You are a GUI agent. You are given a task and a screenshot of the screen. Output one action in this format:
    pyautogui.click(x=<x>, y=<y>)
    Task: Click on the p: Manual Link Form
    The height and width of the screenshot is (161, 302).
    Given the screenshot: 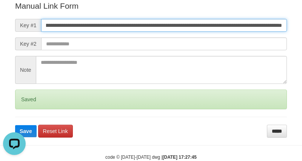 What is the action you would take?
    pyautogui.click(x=151, y=6)
    